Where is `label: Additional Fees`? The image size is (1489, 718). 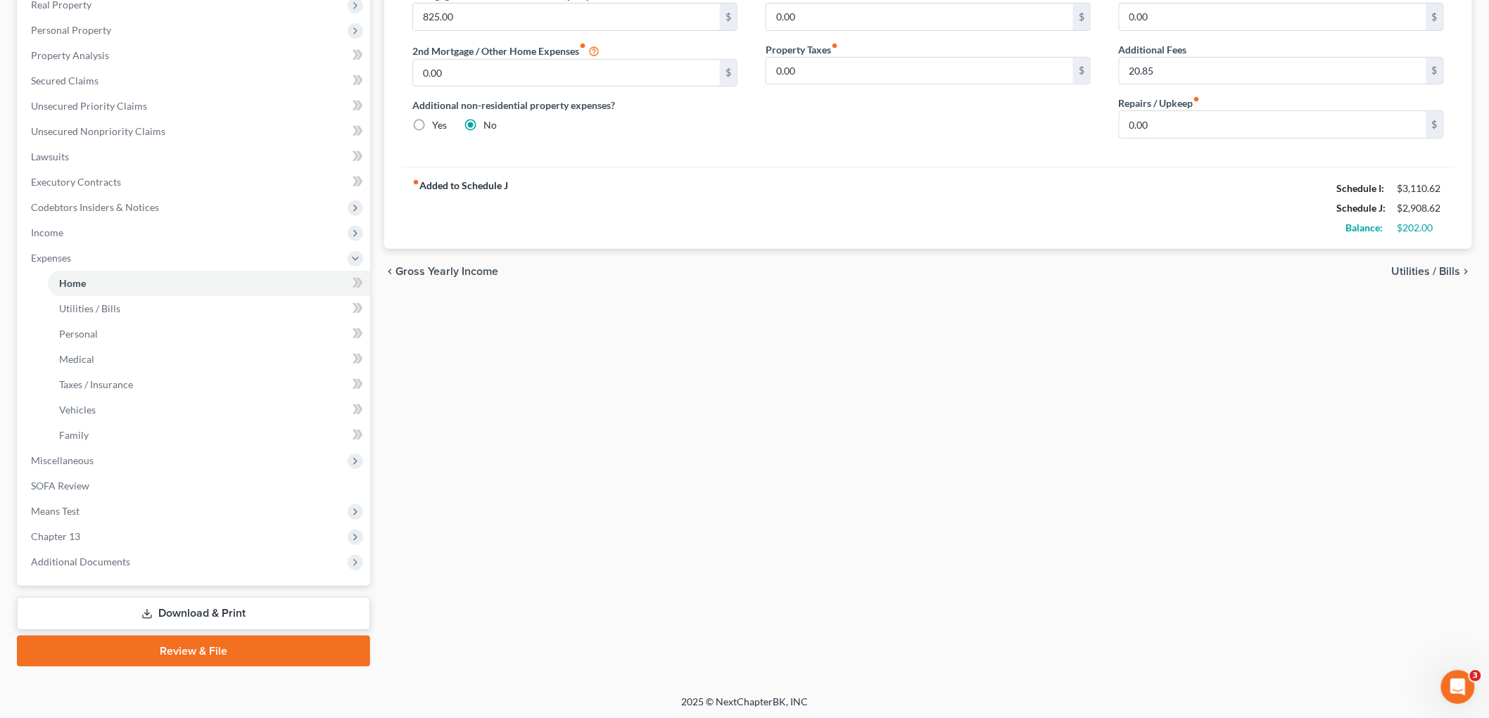 label: Additional Fees is located at coordinates (1153, 49).